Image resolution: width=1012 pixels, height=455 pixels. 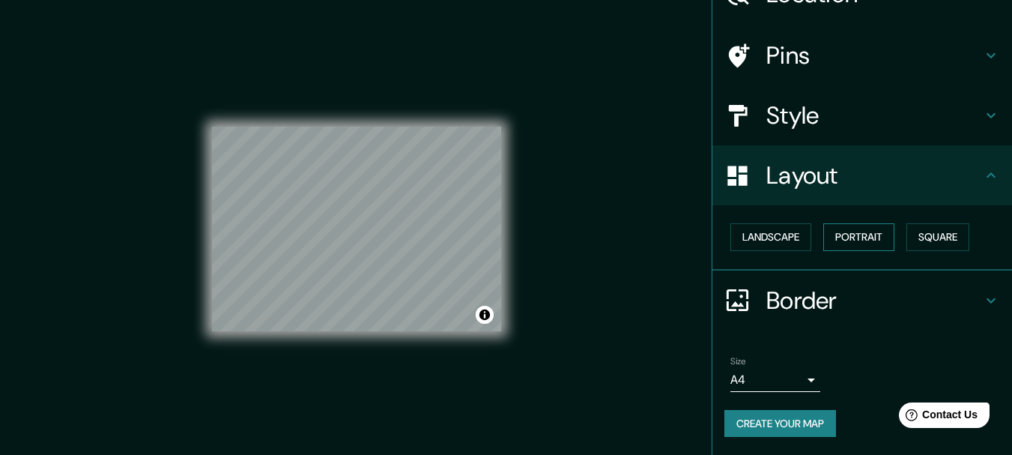 I want to click on h4: Layout, so click(x=874, y=175).